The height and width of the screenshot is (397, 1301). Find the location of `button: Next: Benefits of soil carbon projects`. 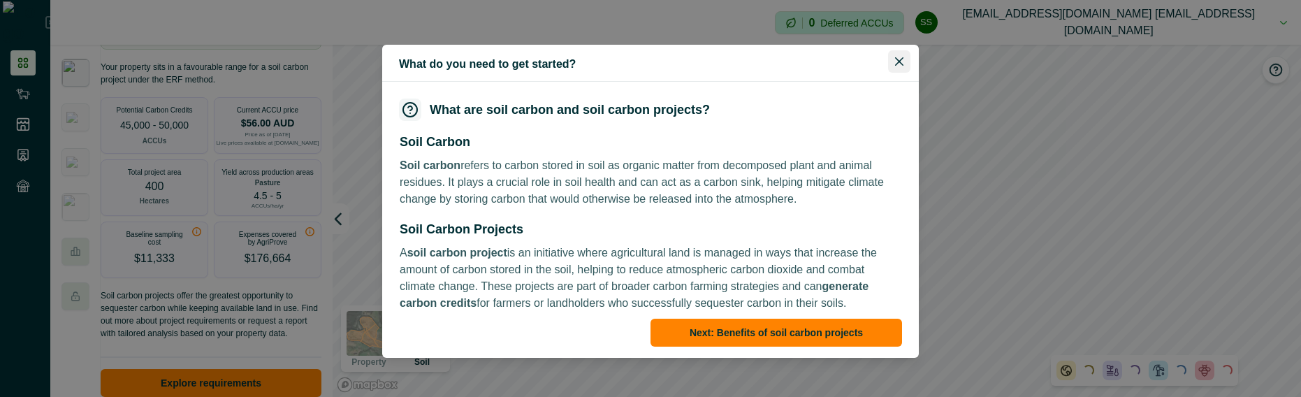

button: Next: Benefits of soil carbon projects is located at coordinates (776, 333).